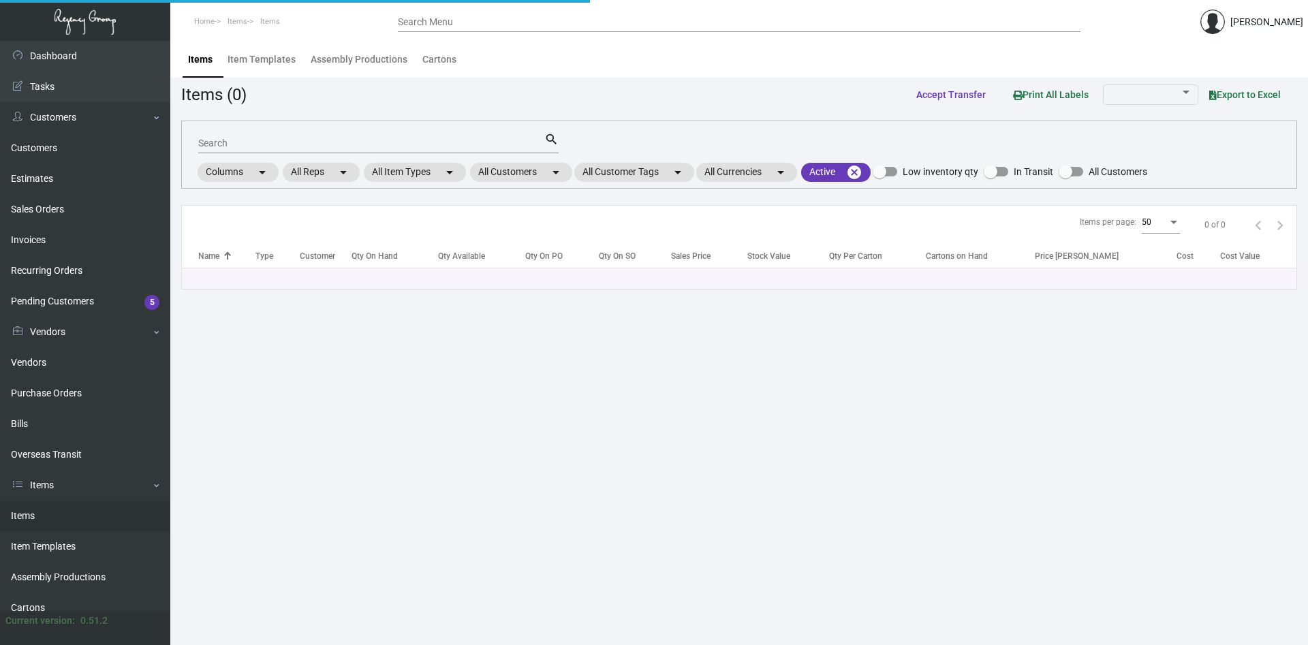 The width and height of the screenshot is (1308, 645). I want to click on span: Accept Transfer, so click(951, 95).